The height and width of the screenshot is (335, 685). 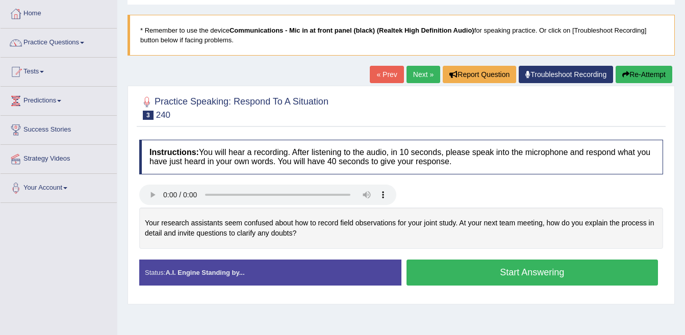 What do you see at coordinates (643, 74) in the screenshot?
I see `button: Re-Attempt` at bounding box center [643, 74].